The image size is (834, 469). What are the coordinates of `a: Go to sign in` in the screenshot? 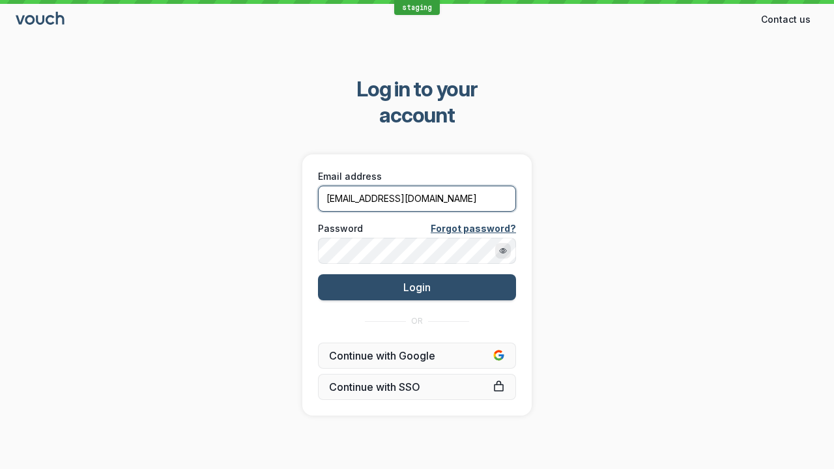 It's located at (41, 20).